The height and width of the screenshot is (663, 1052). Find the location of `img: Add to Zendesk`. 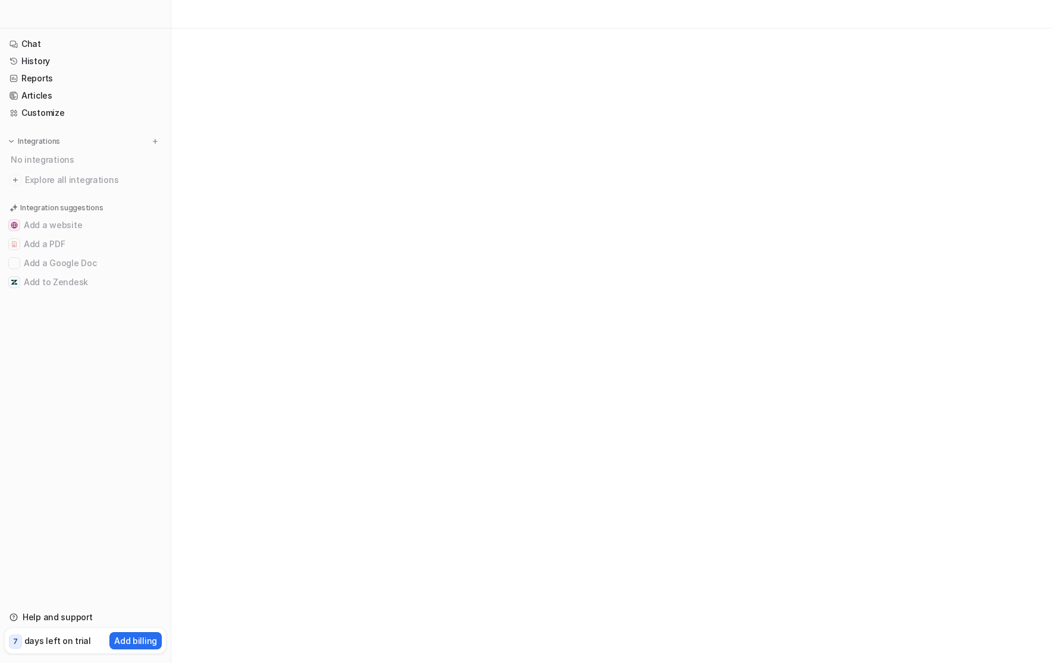

img: Add to Zendesk is located at coordinates (14, 282).